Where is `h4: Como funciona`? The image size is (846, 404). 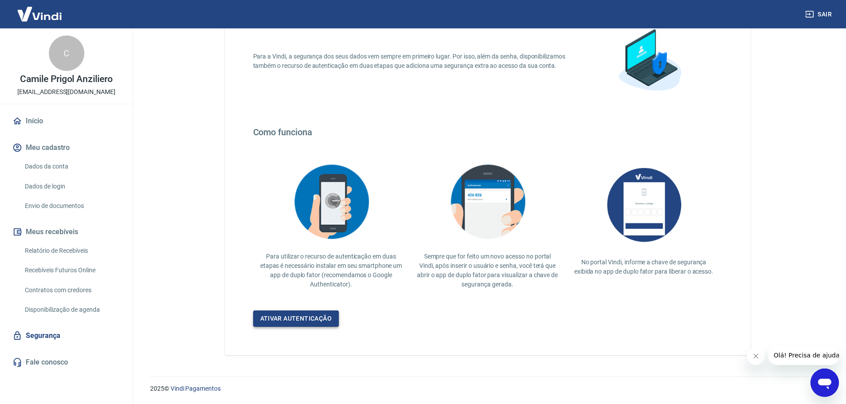 h4: Como funciona is located at coordinates (487, 132).